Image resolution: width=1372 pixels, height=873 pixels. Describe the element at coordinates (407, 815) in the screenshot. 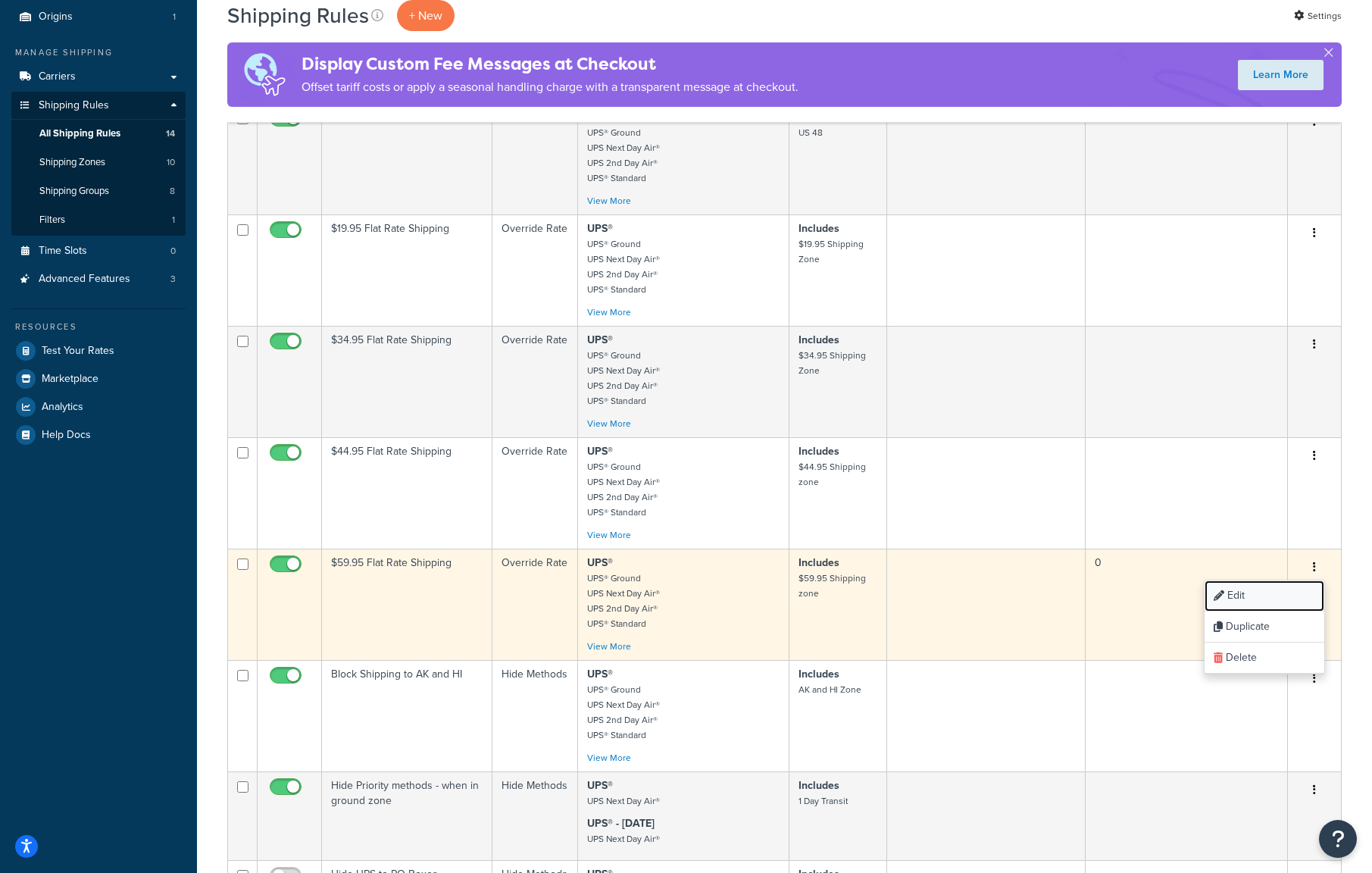

I see `td: Hide Priority methods - when in ground zone` at that location.